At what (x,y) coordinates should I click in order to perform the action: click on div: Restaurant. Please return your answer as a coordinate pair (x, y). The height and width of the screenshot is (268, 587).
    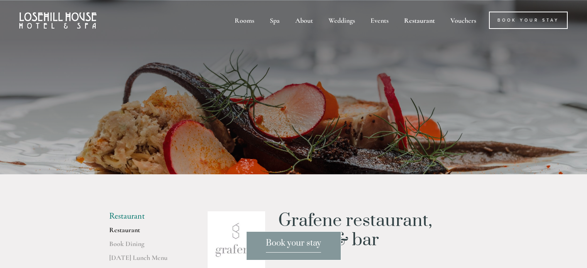
    Looking at the image, I should click on (419, 20).